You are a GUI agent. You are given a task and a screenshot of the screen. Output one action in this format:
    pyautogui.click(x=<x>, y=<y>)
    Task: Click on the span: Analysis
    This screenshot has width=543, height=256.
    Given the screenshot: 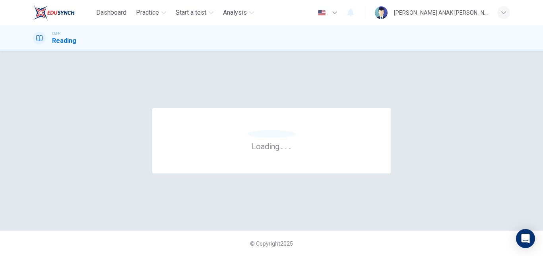 What is the action you would take?
    pyautogui.click(x=235, y=13)
    